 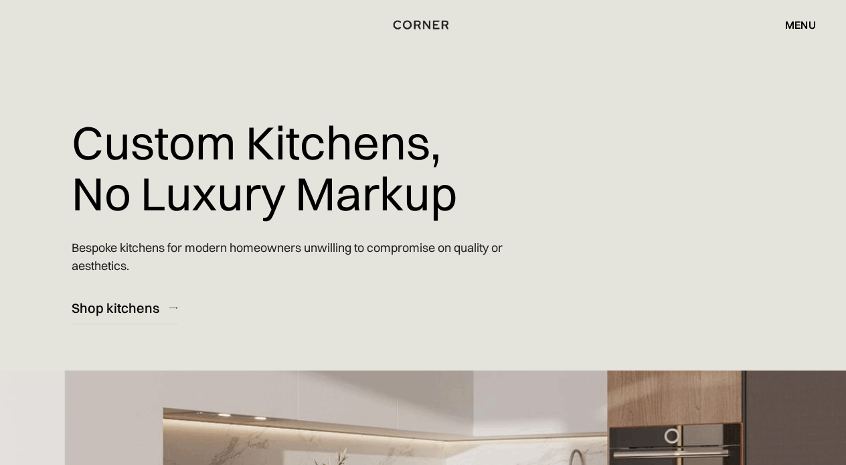 What do you see at coordinates (124, 307) in the screenshot?
I see `a: Shop kitchens` at bounding box center [124, 307].